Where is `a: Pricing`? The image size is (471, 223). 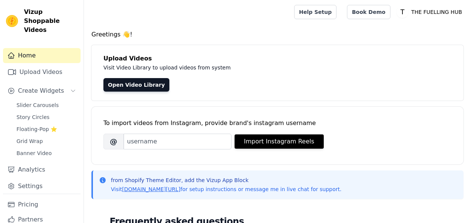
a: Pricing is located at coordinates (42, 204).